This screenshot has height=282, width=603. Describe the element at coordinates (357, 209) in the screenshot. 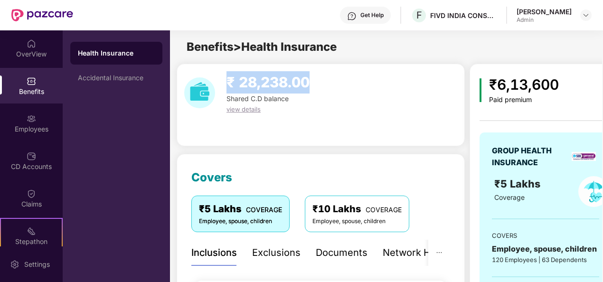

I see `div: ₹10 Lakhs` at that location.